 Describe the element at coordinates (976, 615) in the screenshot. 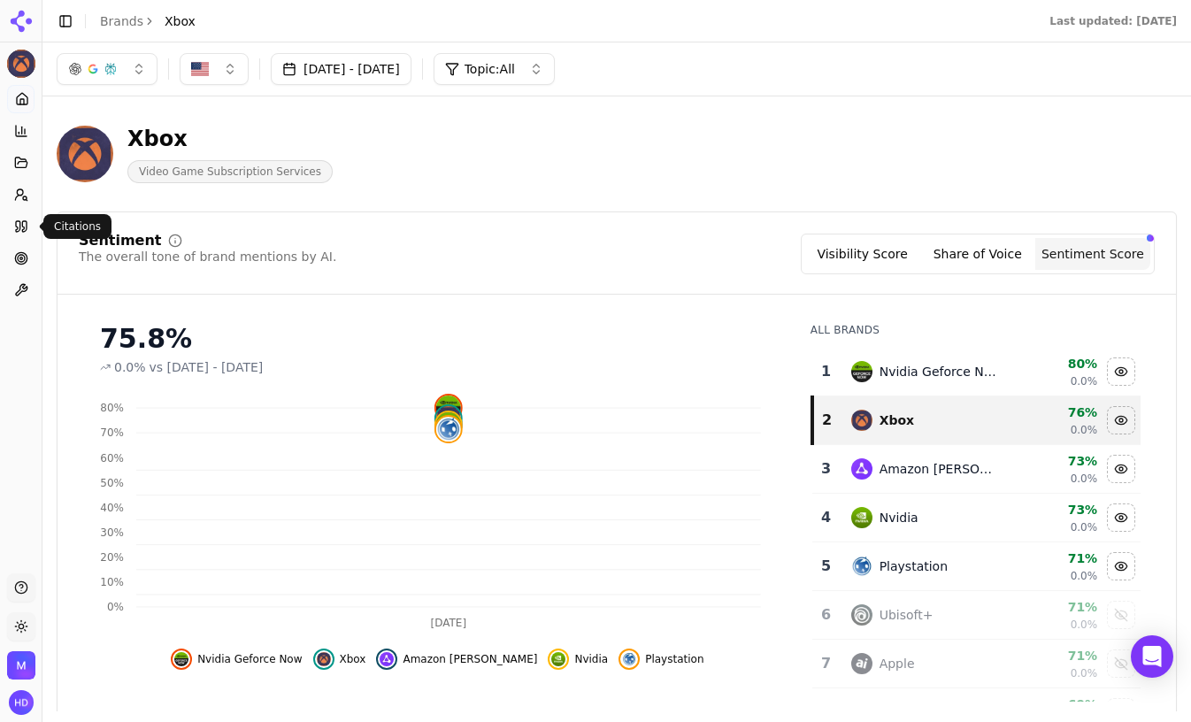

I see `tr: 6ubisoft+Ubisoft+71%0.0%Show ubisoft+ data` at that location.